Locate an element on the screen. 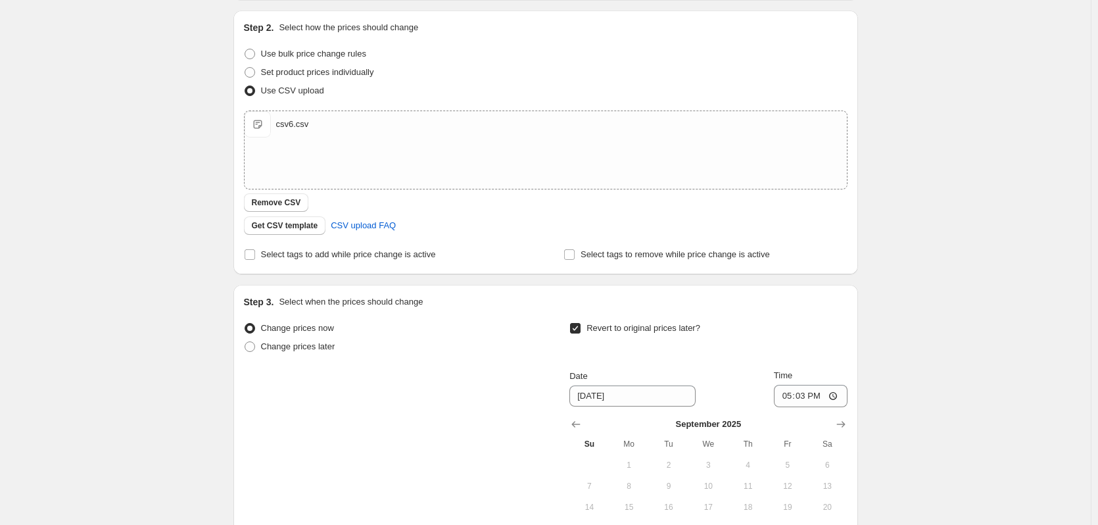 The height and width of the screenshot is (525, 1098). span: Time is located at coordinates (783, 375).